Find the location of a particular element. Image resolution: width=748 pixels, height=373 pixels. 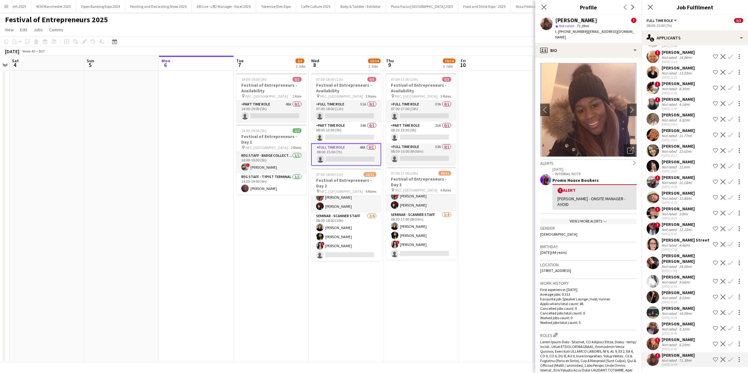

h3: Birthday is located at coordinates (588, 247).